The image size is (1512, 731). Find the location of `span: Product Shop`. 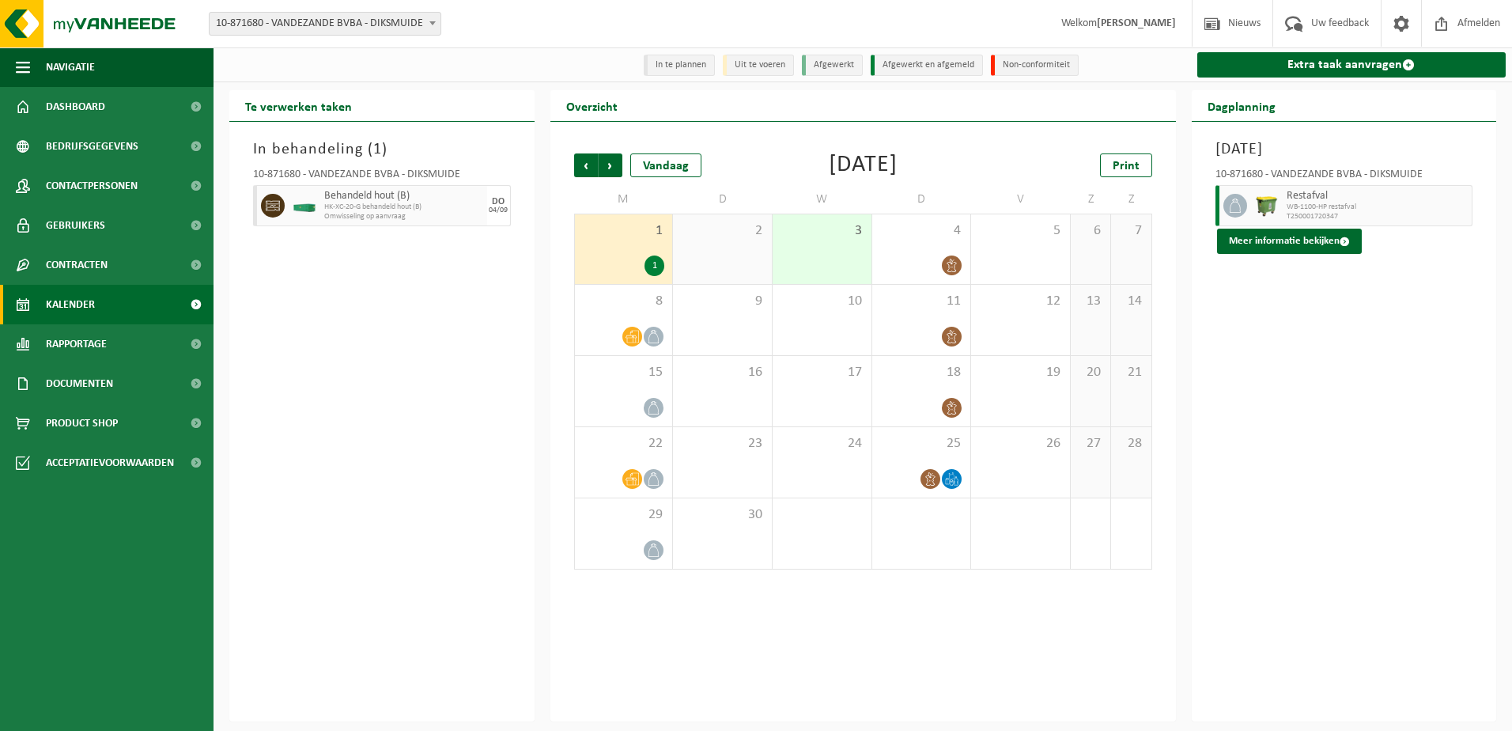

span: Product Shop is located at coordinates (81, 423).